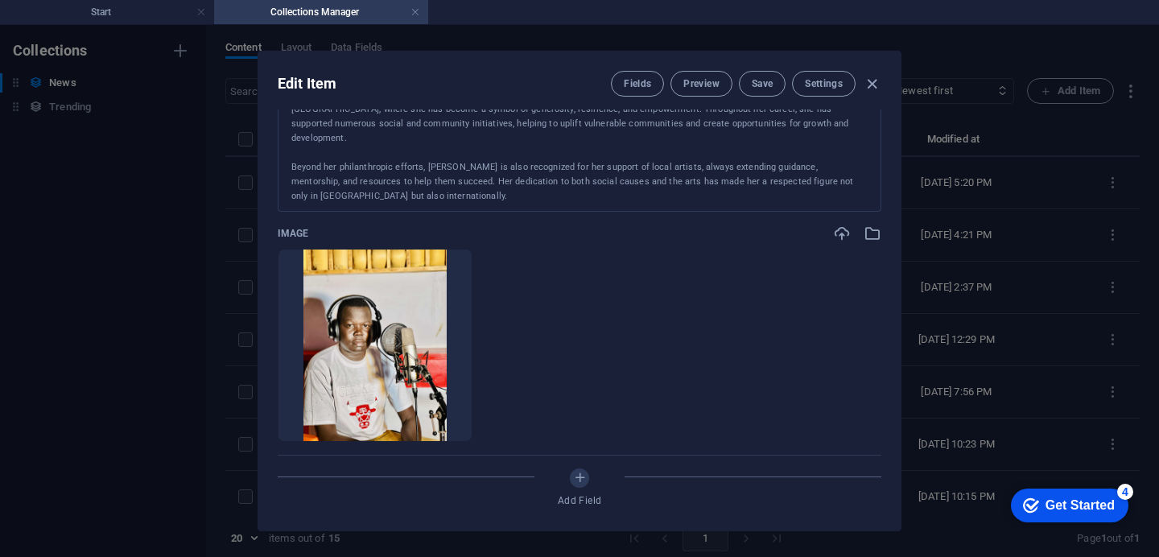 This screenshot has height=557, width=1159. What do you see at coordinates (762, 84) in the screenshot?
I see `button: Save` at bounding box center [762, 84].